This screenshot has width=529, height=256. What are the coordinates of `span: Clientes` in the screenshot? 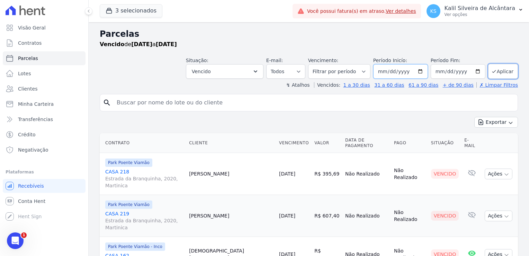 It's located at (28, 89).